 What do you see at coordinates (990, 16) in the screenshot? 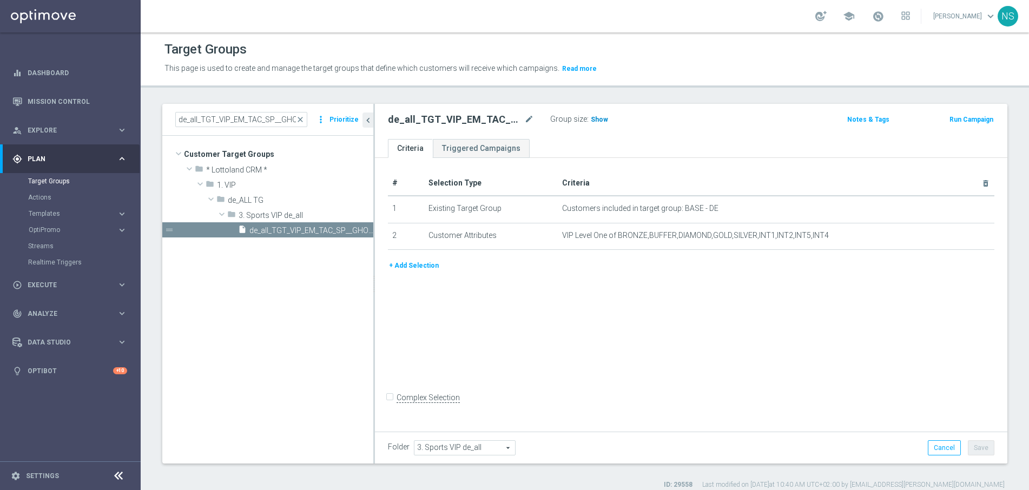
I see `span: keyboard_arrow_down` at bounding box center [990, 16].